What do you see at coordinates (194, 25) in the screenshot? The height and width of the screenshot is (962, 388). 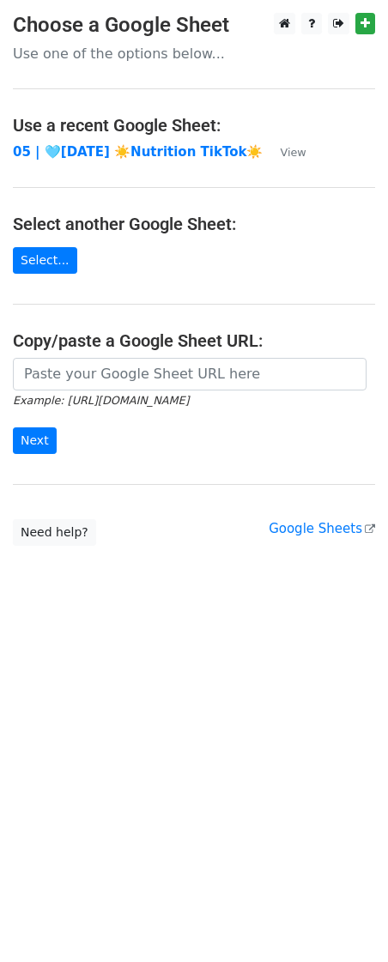 I see `h3: Choose a Google Sheet` at bounding box center [194, 25].